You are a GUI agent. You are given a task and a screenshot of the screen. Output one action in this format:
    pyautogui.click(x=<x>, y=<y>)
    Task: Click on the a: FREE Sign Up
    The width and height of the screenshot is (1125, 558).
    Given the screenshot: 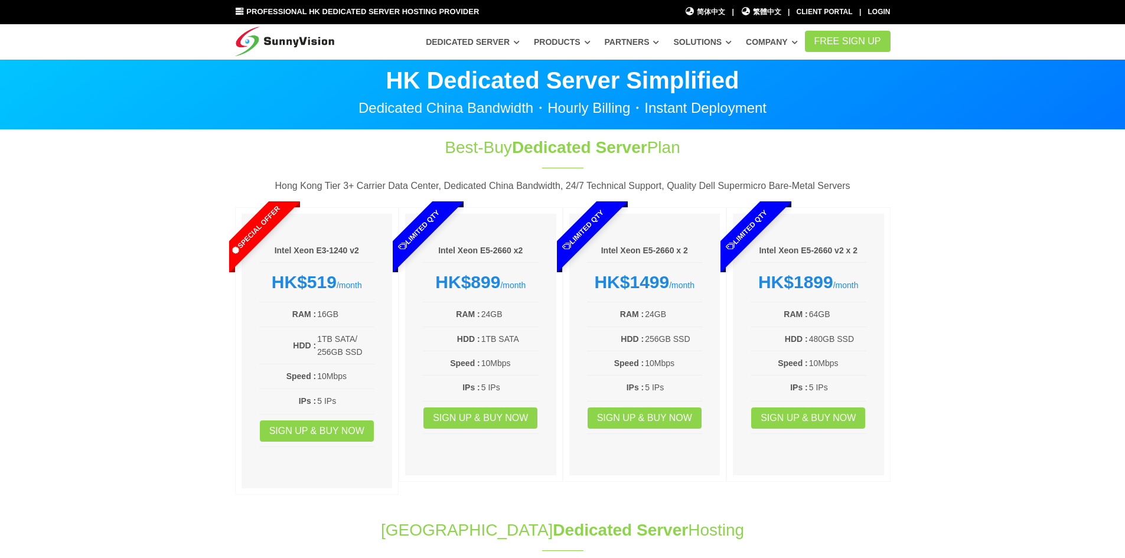 What is the action you would take?
    pyautogui.click(x=848, y=41)
    